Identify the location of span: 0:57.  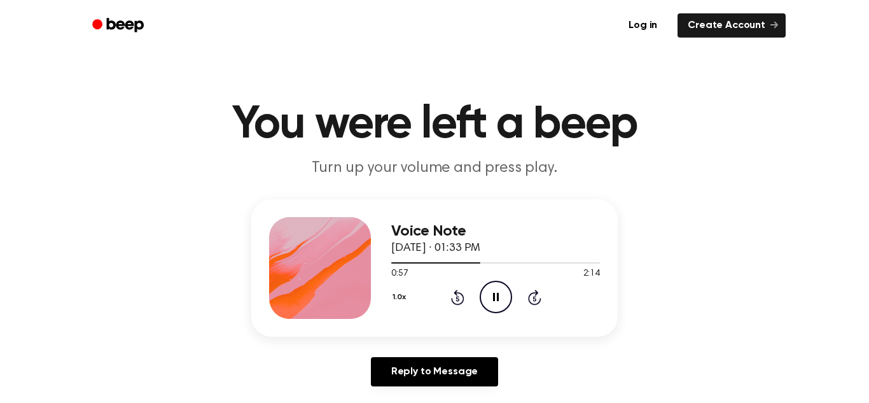
(399, 274).